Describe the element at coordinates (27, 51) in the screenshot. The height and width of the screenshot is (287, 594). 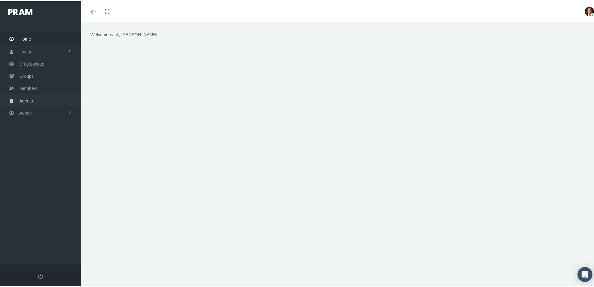
I see `span: Locator` at that location.